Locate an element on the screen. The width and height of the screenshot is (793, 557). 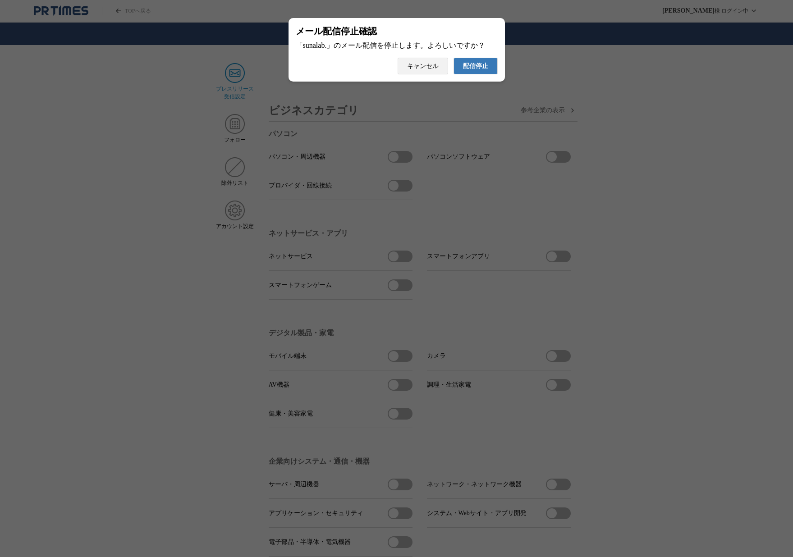
button: 配信停止 is located at coordinates (475, 66).